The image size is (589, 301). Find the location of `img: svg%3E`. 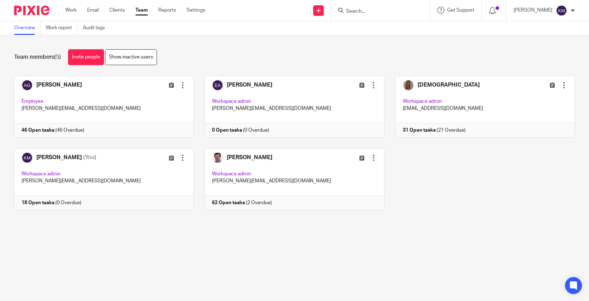

img: svg%3E is located at coordinates (561, 11).